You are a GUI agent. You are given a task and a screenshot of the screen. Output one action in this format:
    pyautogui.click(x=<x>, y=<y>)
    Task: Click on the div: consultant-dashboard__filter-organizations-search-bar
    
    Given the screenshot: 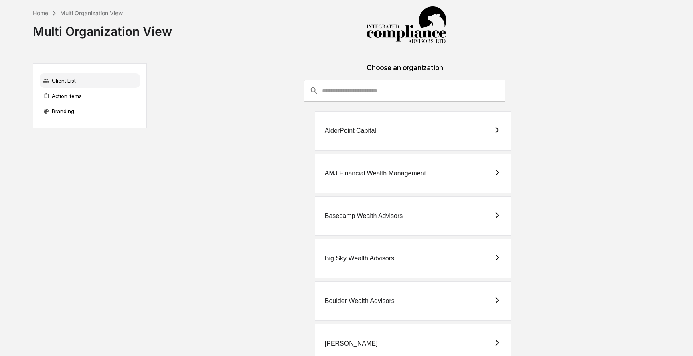 What is the action you would take?
    pyautogui.click(x=404, y=91)
    